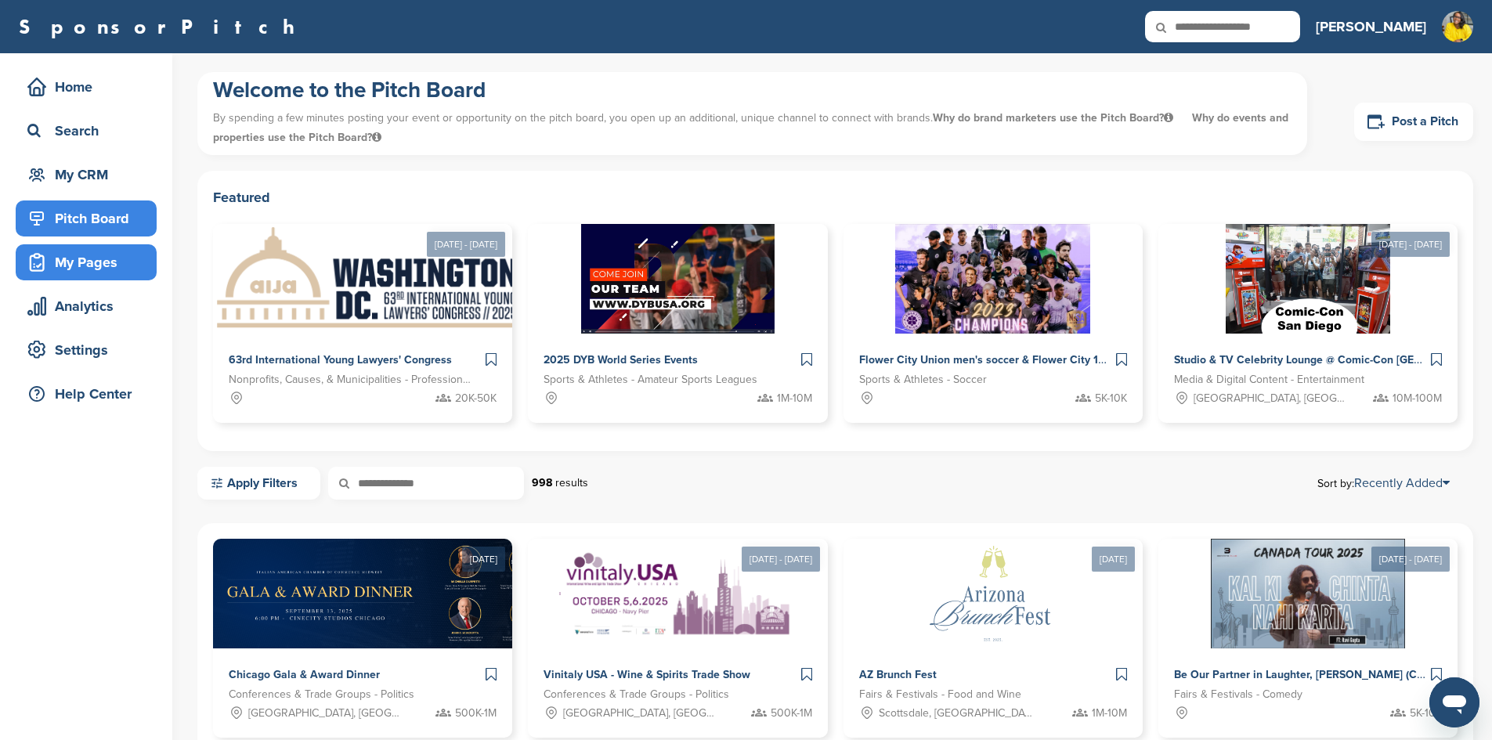 This screenshot has height=740, width=1492. Describe the element at coordinates (90, 219) in the screenshot. I see `div: Pitch Board` at that location.